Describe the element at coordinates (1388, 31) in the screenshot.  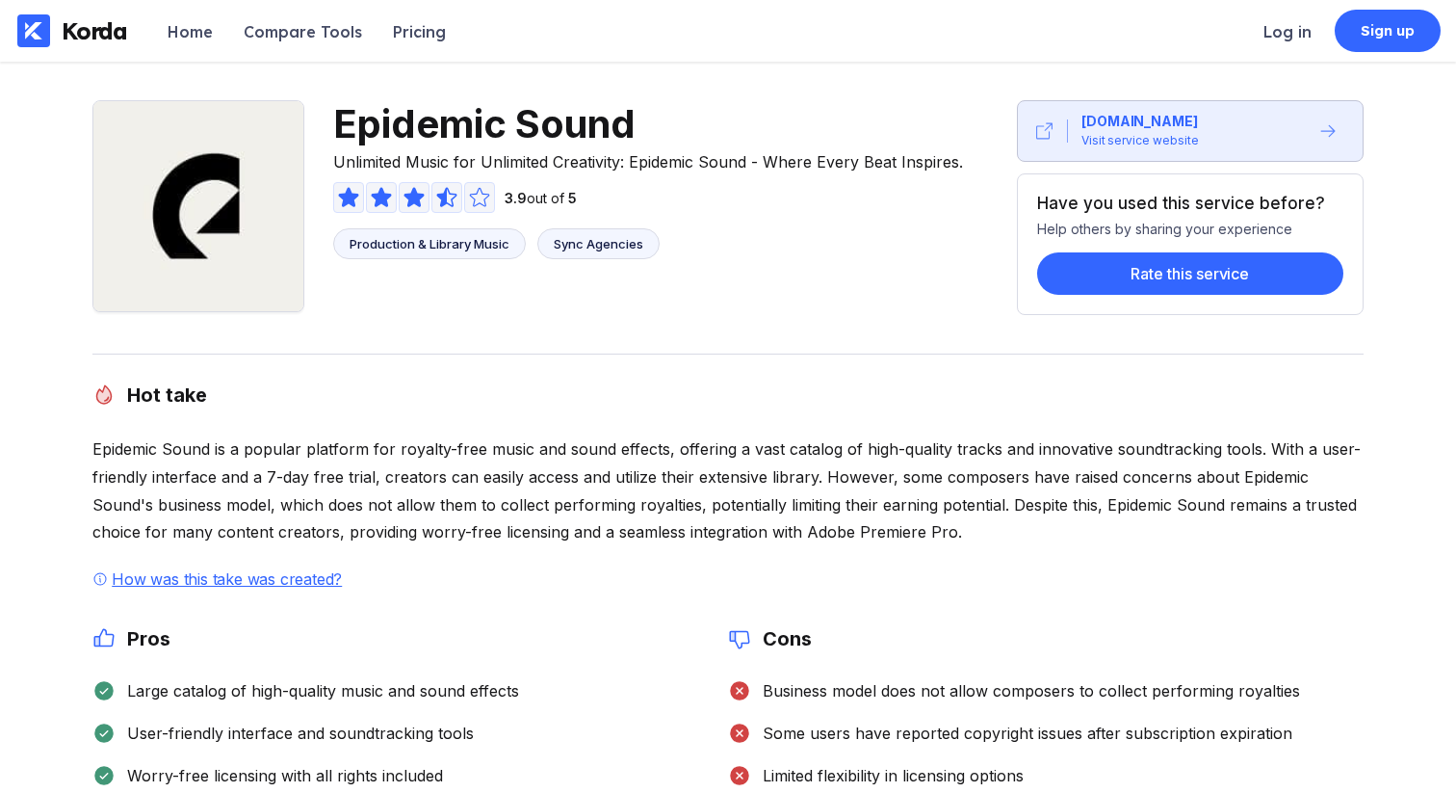
I see `div: Sign up` at that location.